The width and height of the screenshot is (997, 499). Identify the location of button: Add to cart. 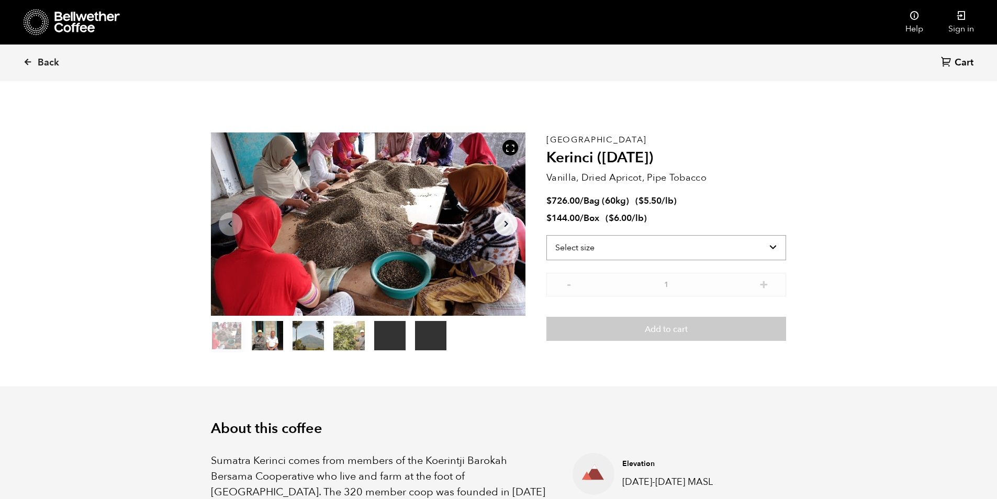
(666, 329).